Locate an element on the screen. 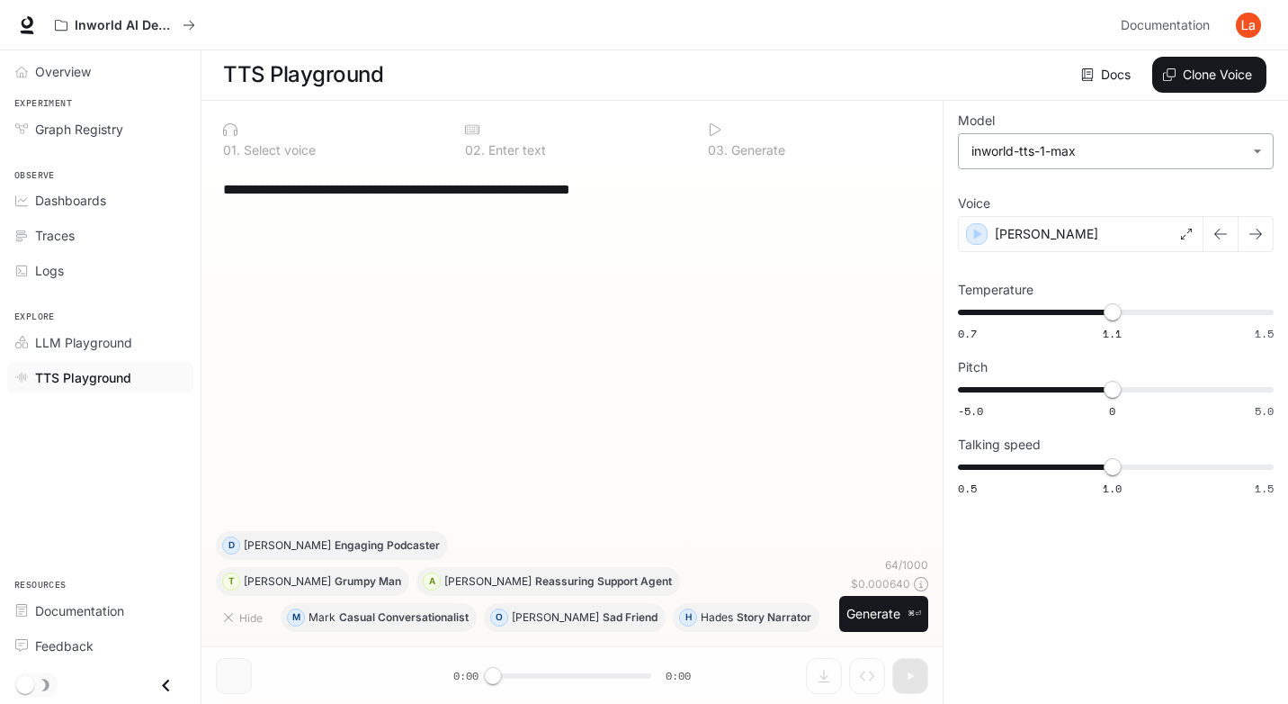 The width and height of the screenshot is (1288, 704). a: Logs is located at coordinates (100, 270).